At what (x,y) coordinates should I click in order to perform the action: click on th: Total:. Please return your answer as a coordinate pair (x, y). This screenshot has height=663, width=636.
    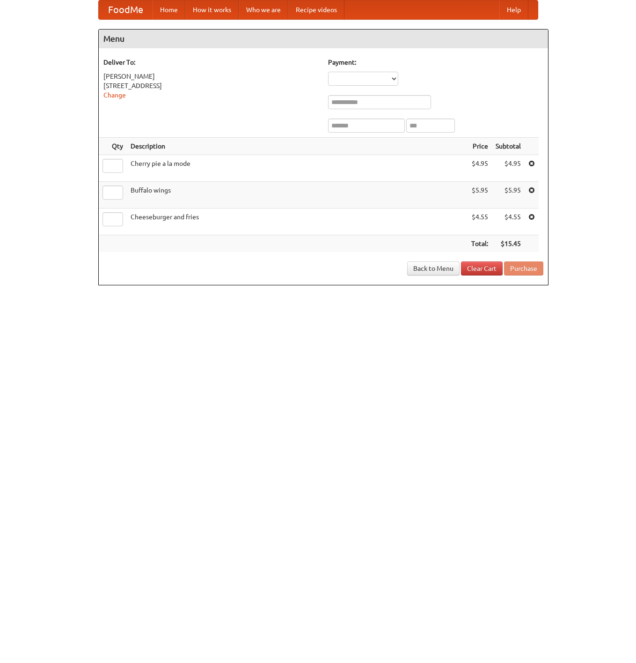
    Looking at the image, I should click on (480, 243).